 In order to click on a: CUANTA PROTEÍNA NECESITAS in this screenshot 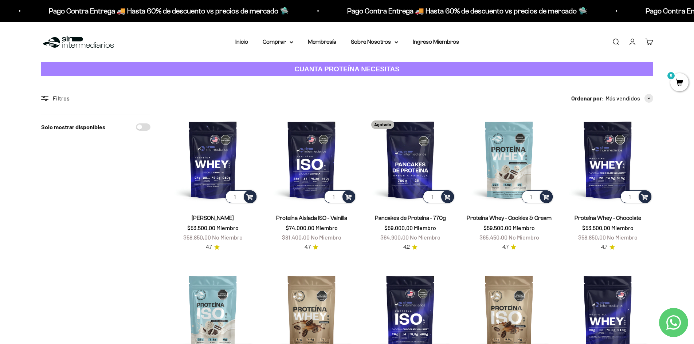, I will do `click(347, 69)`.